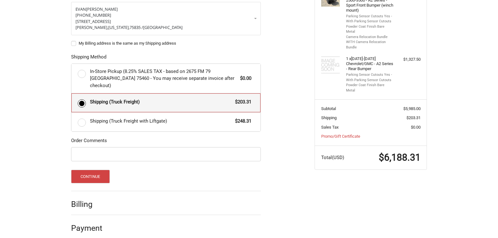  What do you see at coordinates (89, 204) in the screenshot?
I see `h2: Billing` at bounding box center [89, 204].